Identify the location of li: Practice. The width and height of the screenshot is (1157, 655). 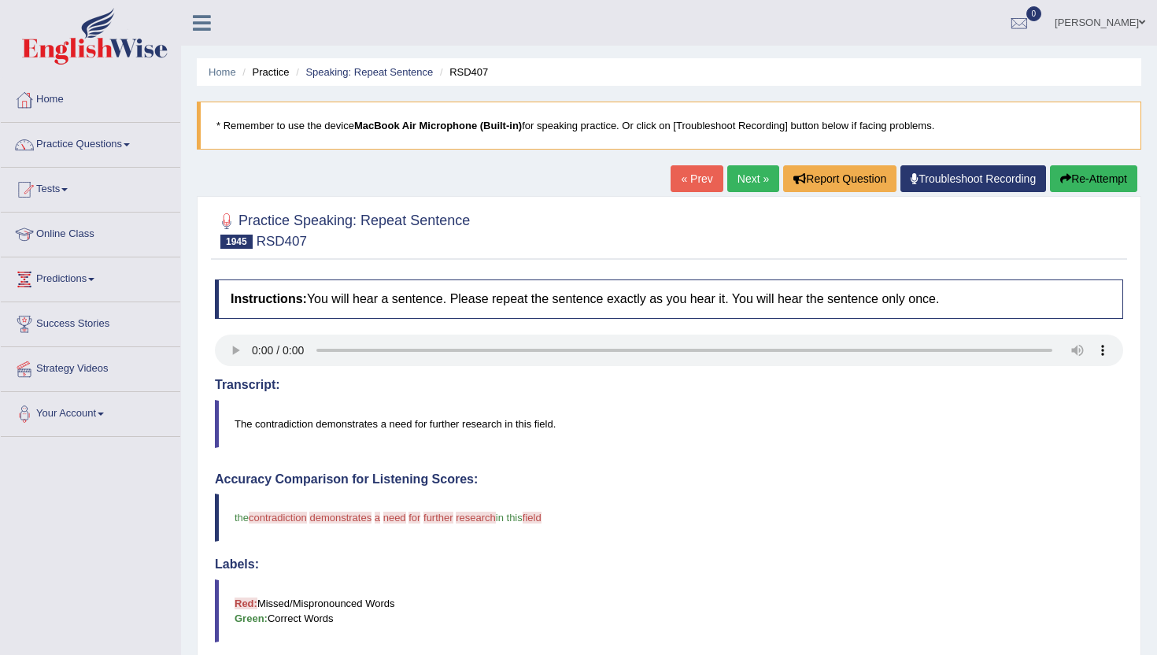
(264, 72).